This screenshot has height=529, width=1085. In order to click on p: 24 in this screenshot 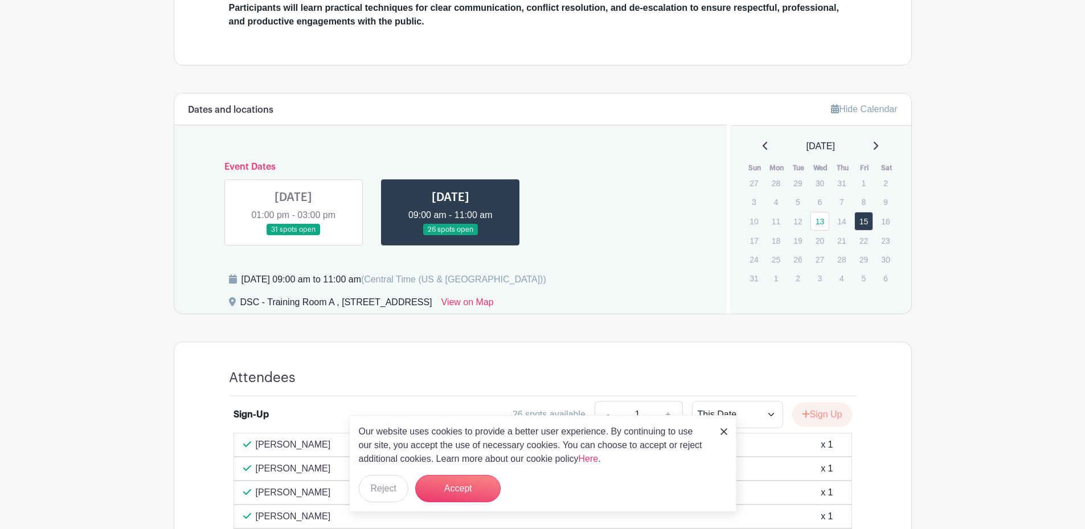, I will do `click(754, 259)`.